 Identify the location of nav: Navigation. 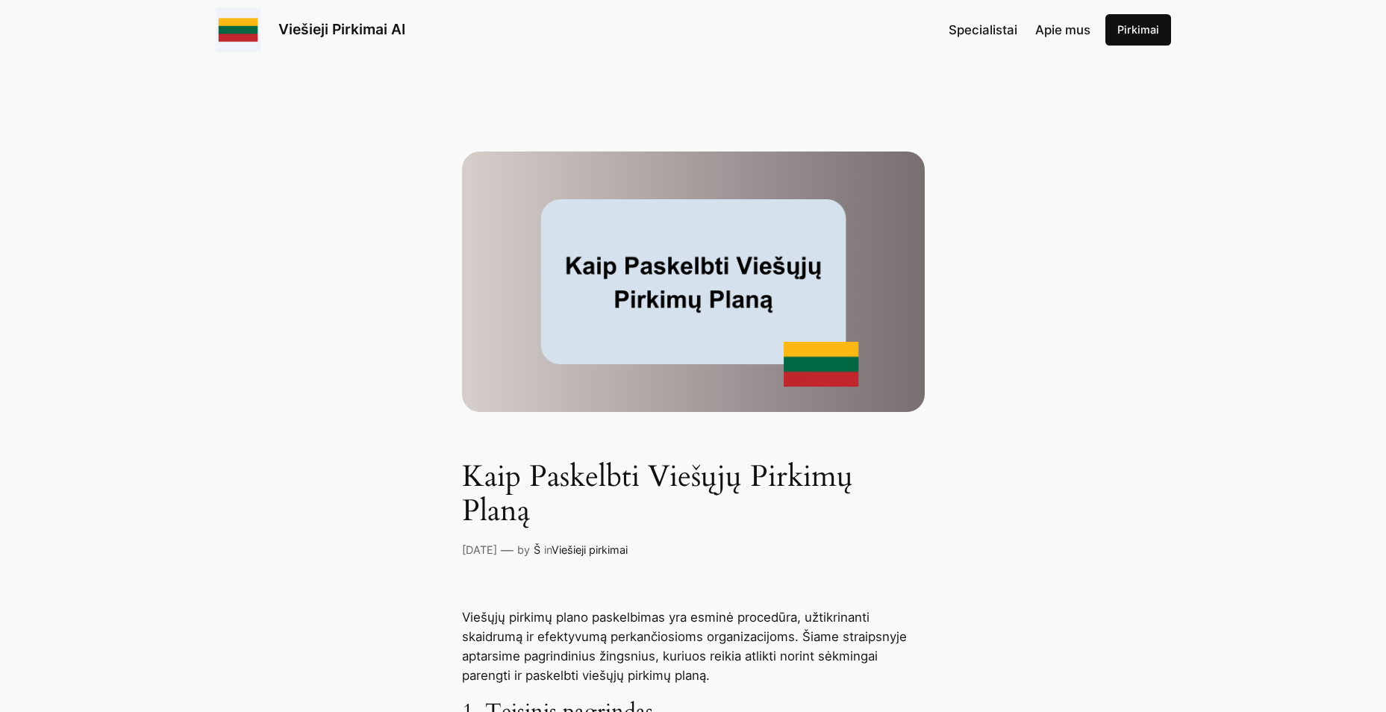
(1020, 30).